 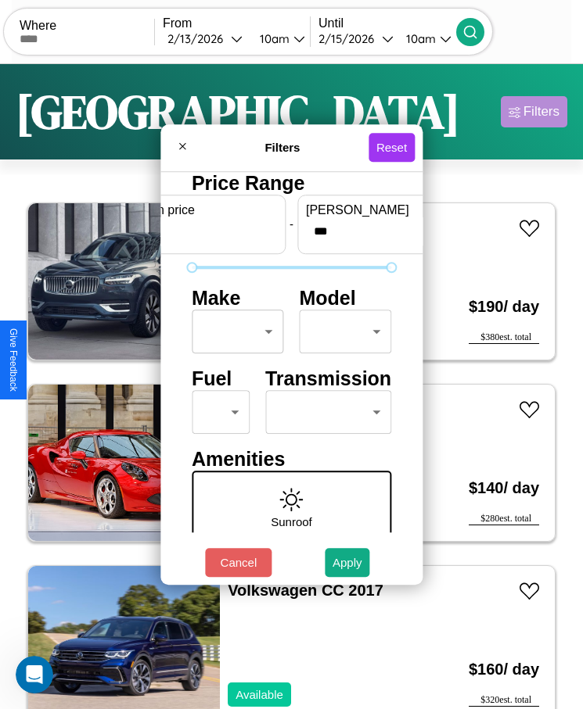 I want to click on button: Apply, so click(x=347, y=562).